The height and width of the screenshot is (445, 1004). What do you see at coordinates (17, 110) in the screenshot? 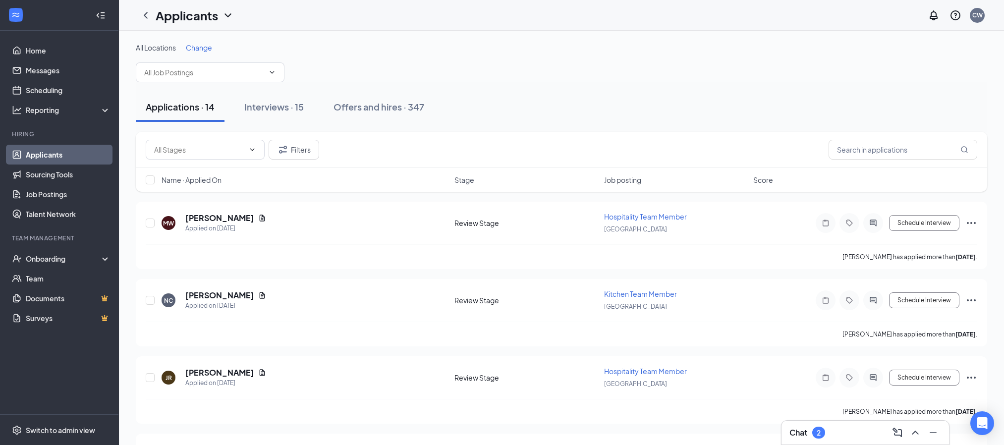
I see `svg: Analysis` at bounding box center [17, 110].